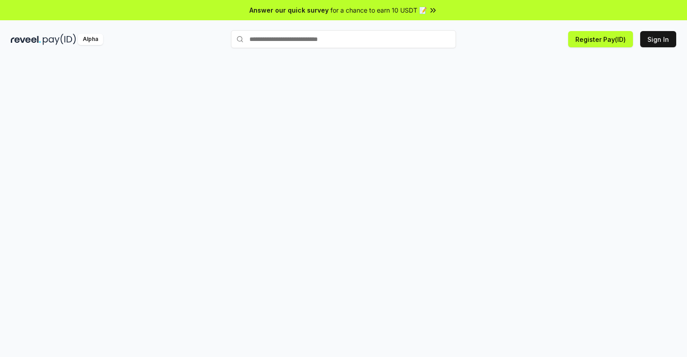  I want to click on span: for a chance to earn 10 USDT 📝, so click(378, 10).